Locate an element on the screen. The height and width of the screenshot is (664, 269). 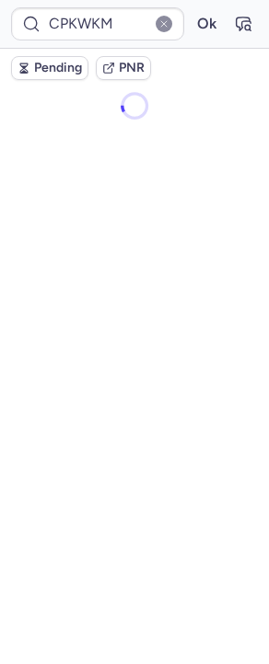
button: Ok is located at coordinates (206, 24).